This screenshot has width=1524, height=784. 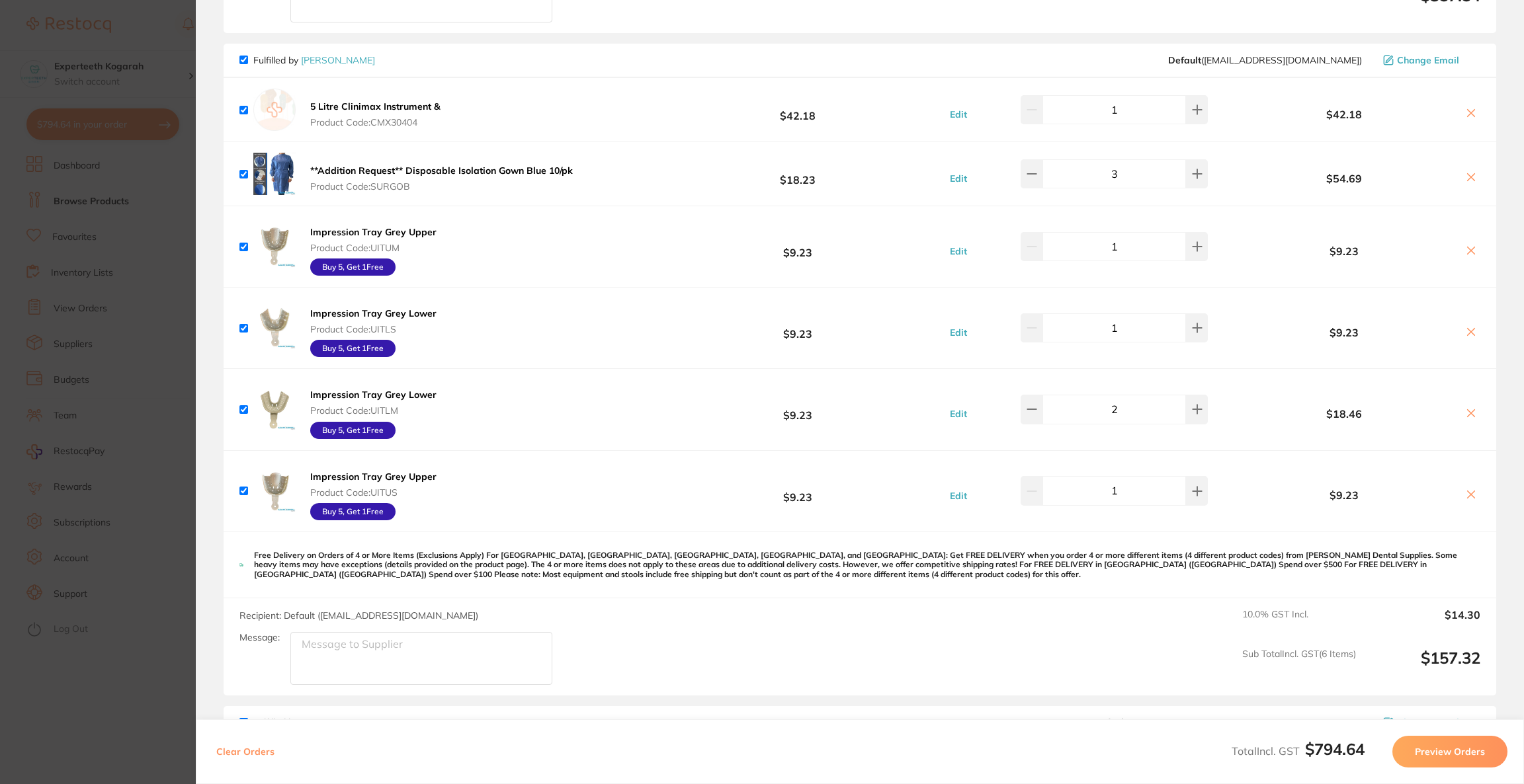 What do you see at coordinates (1299, 667) in the screenshot?
I see `span: Sub Total Incl. GST ( 6 Items)` at bounding box center [1299, 667].